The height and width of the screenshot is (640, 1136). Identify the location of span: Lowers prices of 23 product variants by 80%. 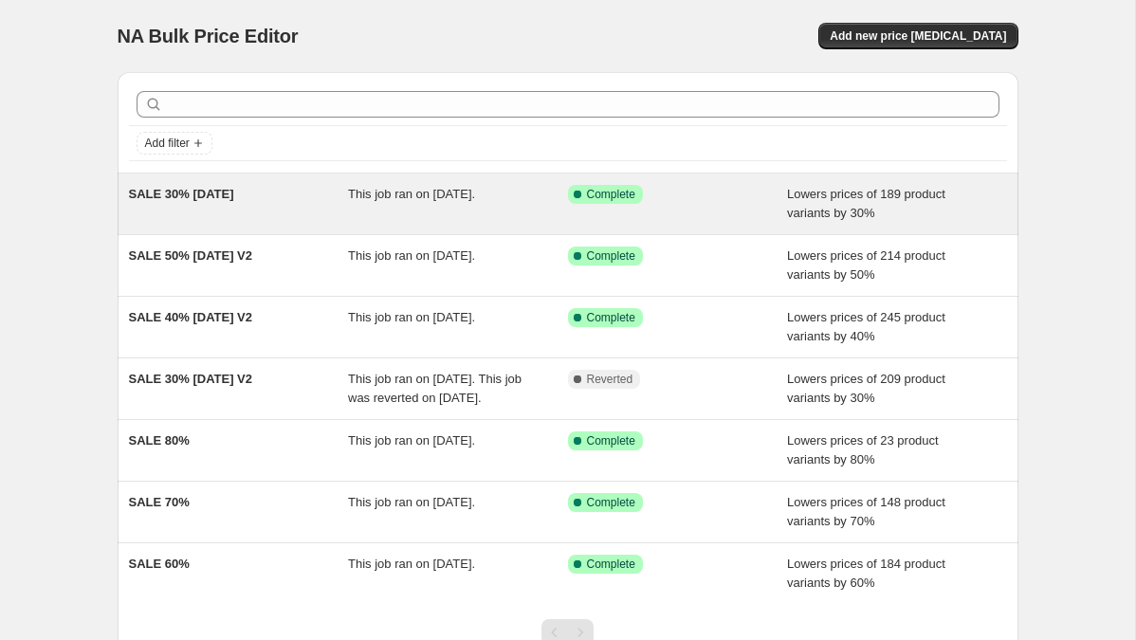
(863, 449).